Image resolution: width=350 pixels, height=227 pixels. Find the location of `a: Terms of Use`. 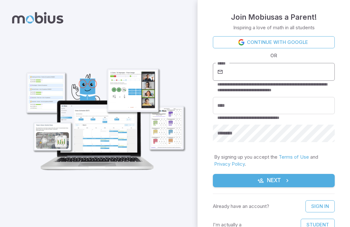

a: Terms of Use is located at coordinates (294, 157).